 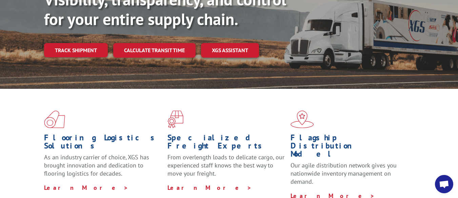 What do you see at coordinates (55, 119) in the screenshot?
I see `img: xgs-icon-total-supply-chain-intelligence-red` at bounding box center [55, 119].